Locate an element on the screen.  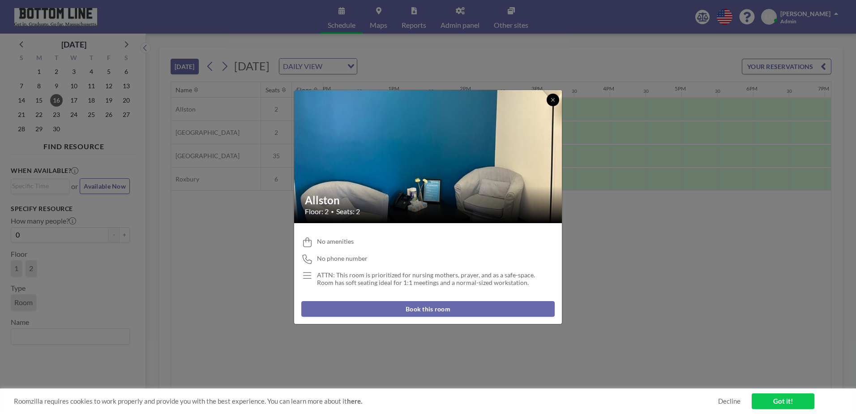
img: 537.jpg is located at coordinates (429, 157).